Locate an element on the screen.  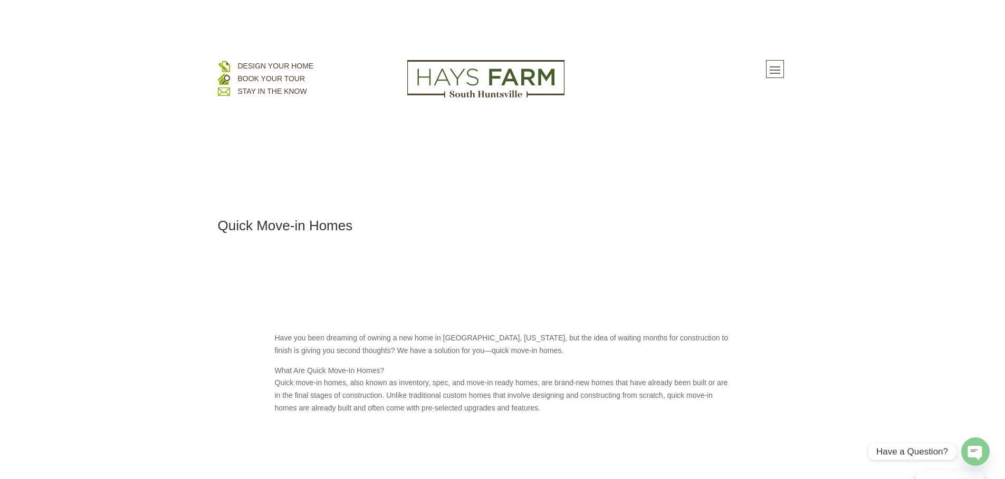
span: DESIGN YOUR HOME is located at coordinates (276, 66).